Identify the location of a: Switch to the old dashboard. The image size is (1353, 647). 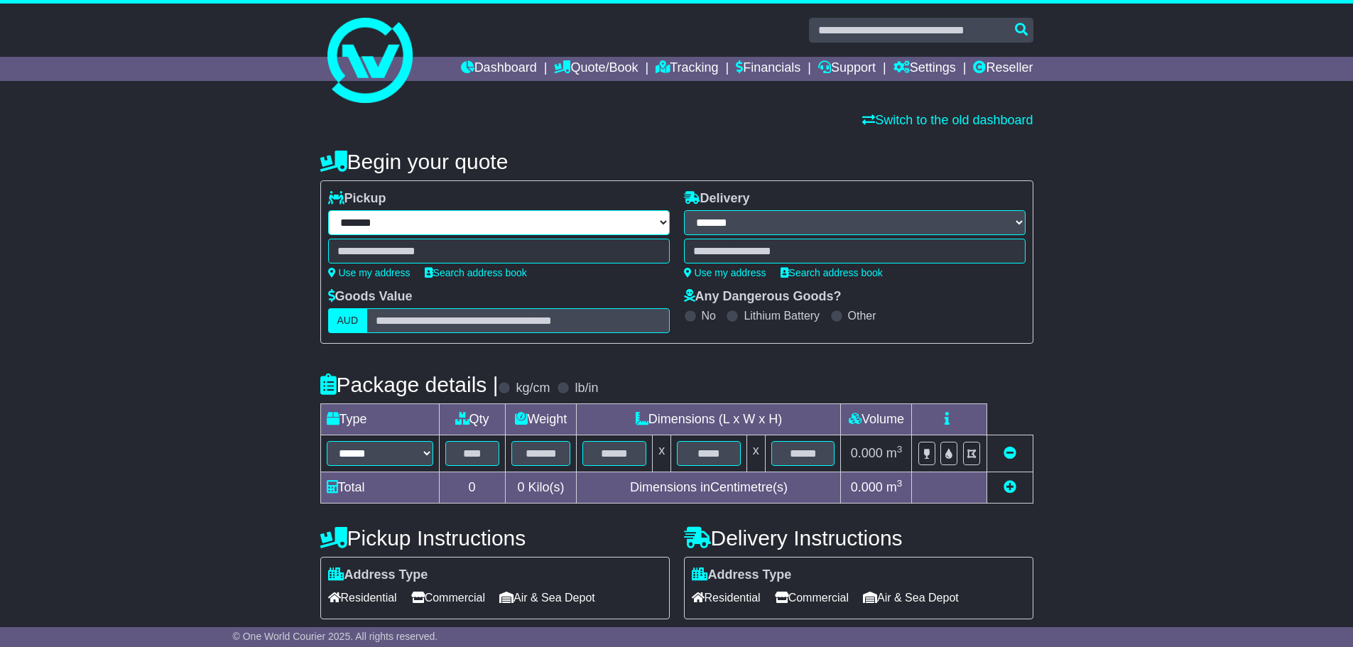
(947, 120).